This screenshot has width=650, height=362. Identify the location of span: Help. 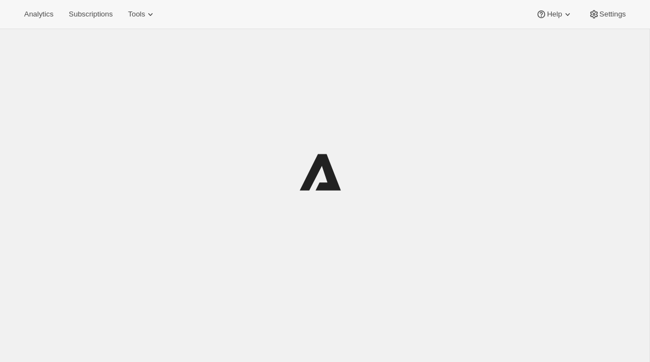
(554, 14).